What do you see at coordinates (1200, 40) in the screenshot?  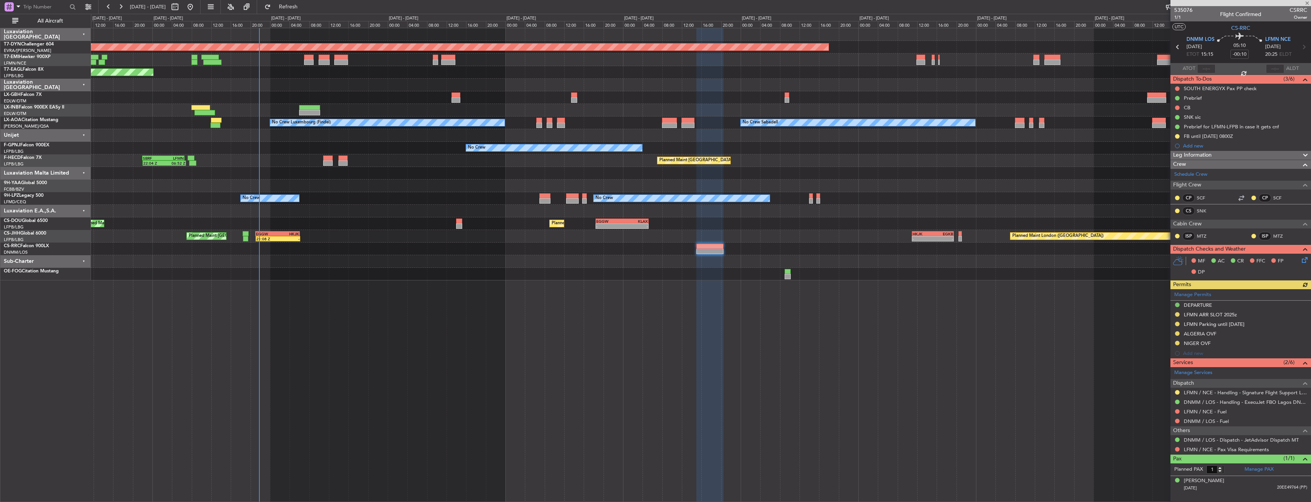 I see `span: DNMM LOS` at bounding box center [1200, 40].